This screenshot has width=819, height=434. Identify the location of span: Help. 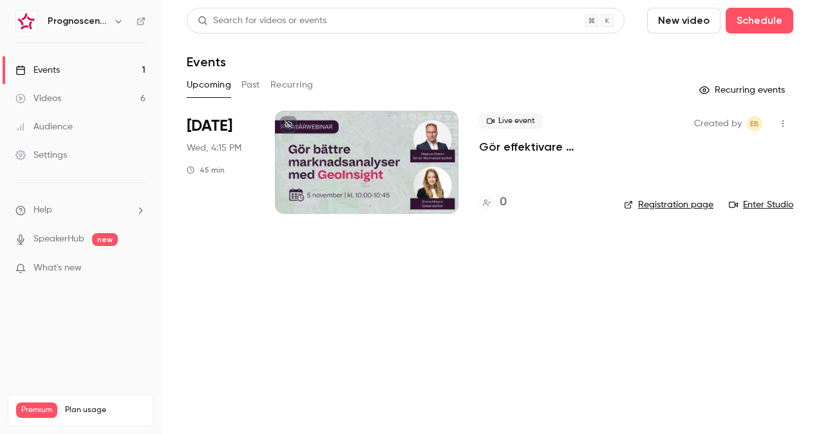
(43, 210).